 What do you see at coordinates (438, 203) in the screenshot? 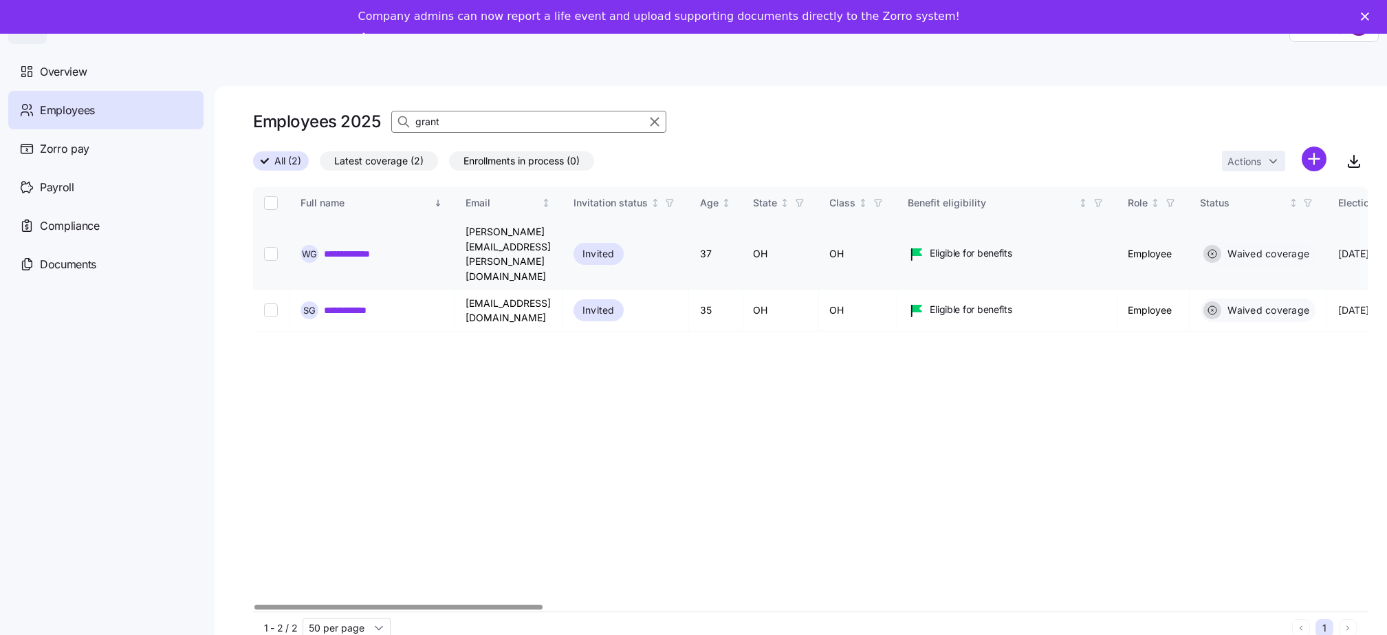
I see `div: Sorted descending` at bounding box center [438, 203].